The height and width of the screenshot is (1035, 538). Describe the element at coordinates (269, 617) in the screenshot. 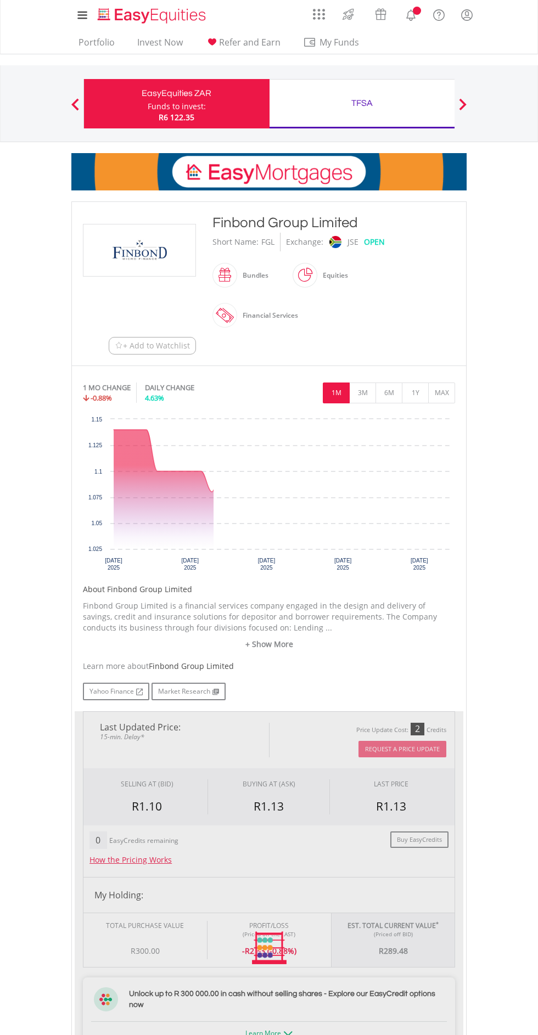

I see `p: Finbond Group Limited is a financial services company engaged in the design and delivery of savin...` at that location.